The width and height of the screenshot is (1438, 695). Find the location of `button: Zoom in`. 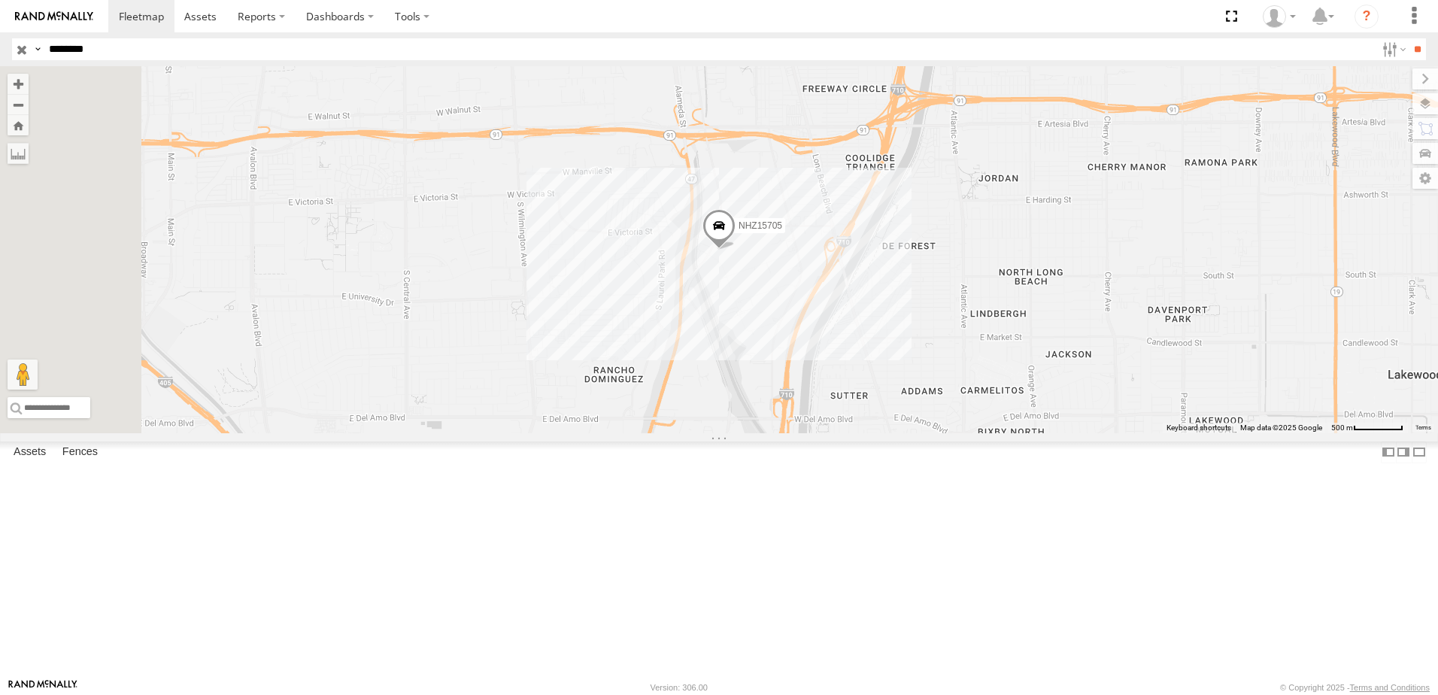

button: Zoom in is located at coordinates (18, 83).